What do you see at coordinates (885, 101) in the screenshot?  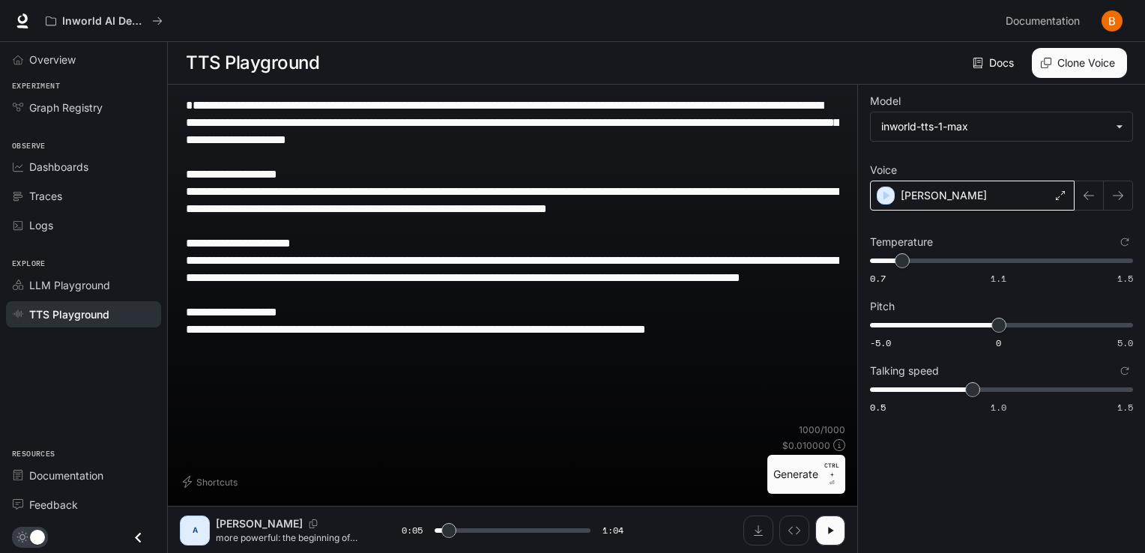 I see `p: Model` at bounding box center [885, 101].